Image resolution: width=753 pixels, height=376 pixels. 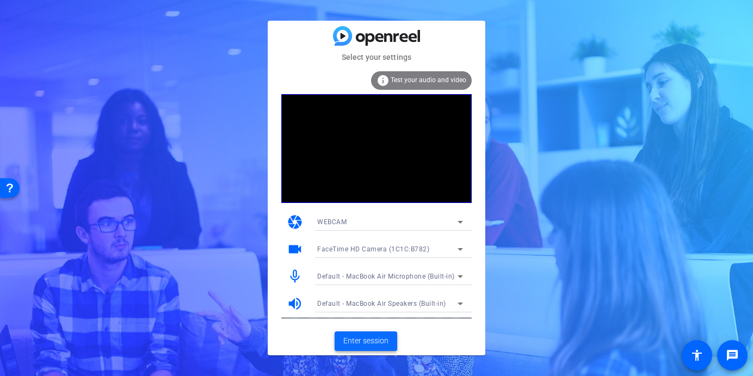 What do you see at coordinates (383, 81) in the screenshot?
I see `mat-icon: info` at bounding box center [383, 81].